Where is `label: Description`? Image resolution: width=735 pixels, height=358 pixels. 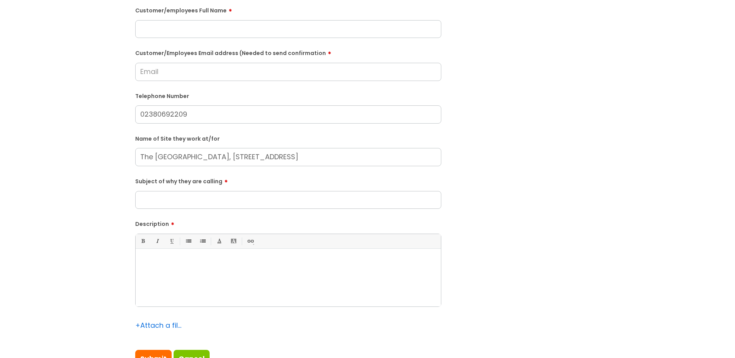
label: Description is located at coordinates (288, 223).